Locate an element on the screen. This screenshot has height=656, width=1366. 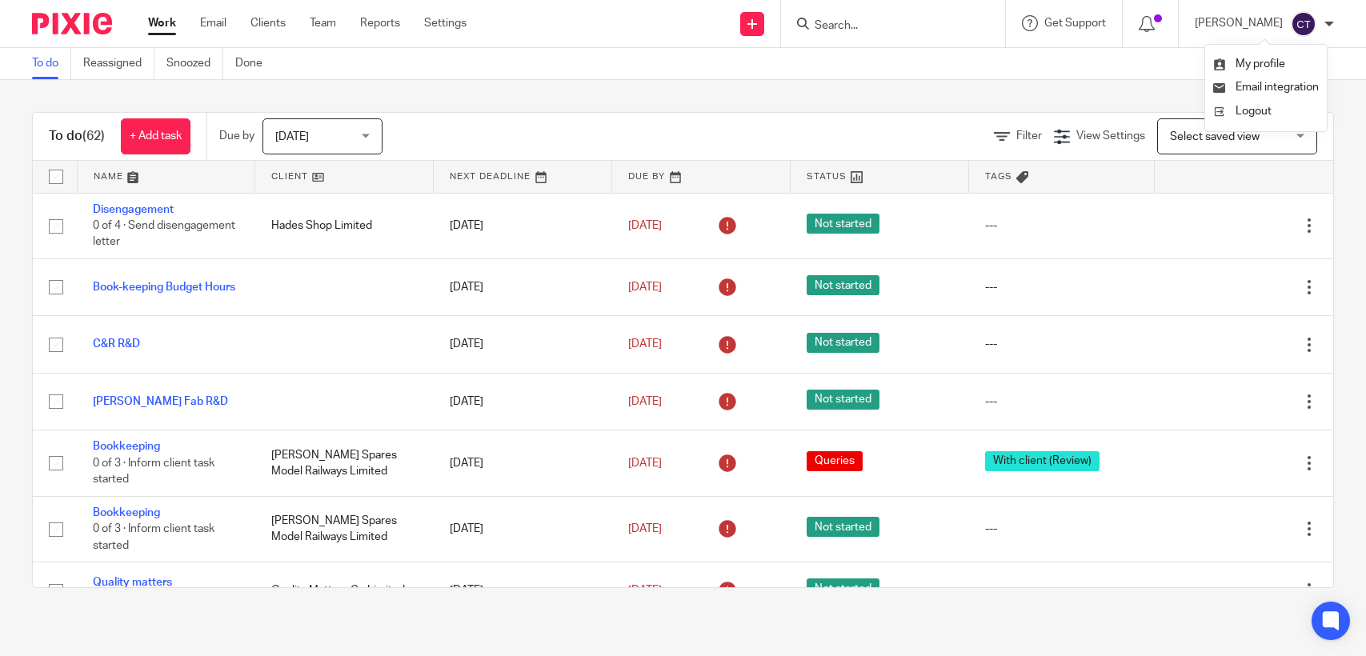
a: To do is located at coordinates (51, 63).